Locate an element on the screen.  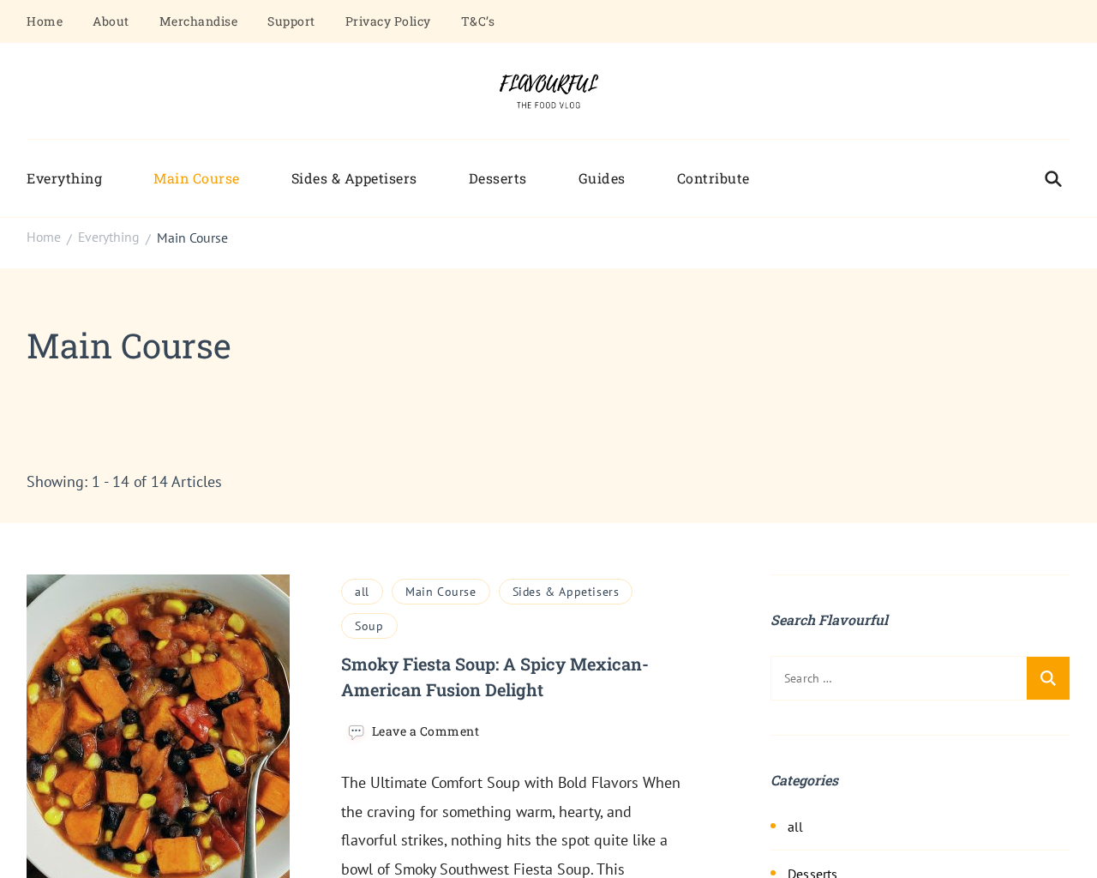
a: Contribute is located at coordinates (713, 178).